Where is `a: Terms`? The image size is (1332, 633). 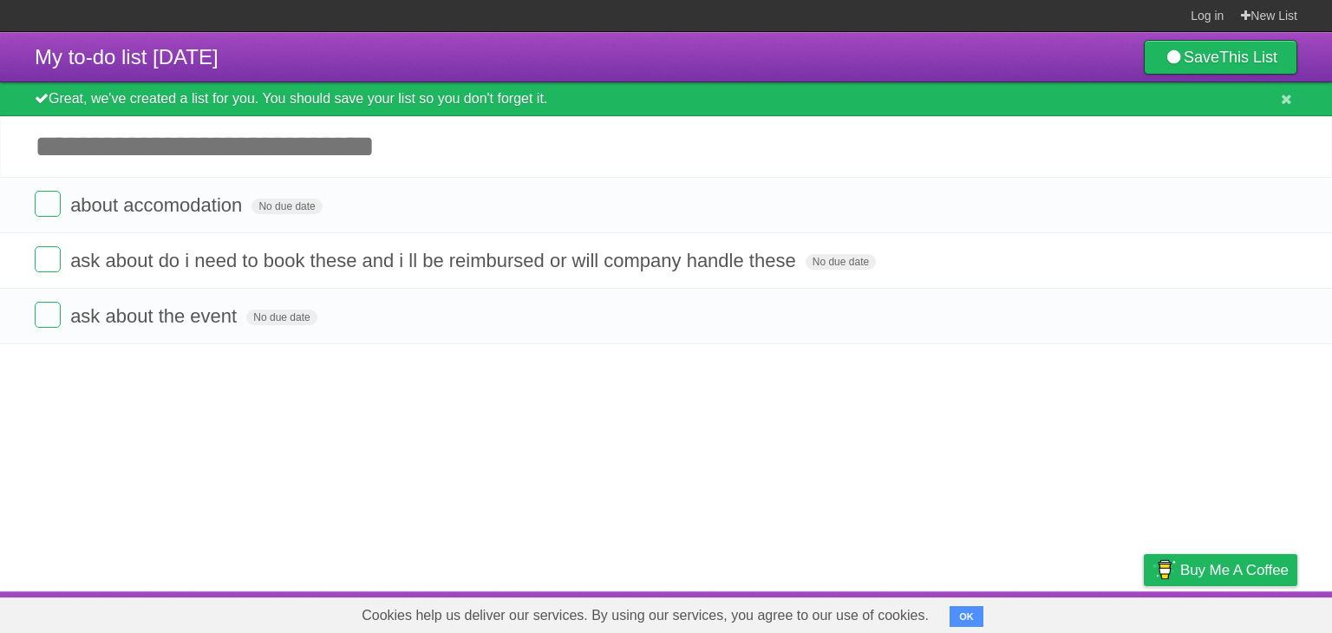 a: Terms is located at coordinates (1082, 612).